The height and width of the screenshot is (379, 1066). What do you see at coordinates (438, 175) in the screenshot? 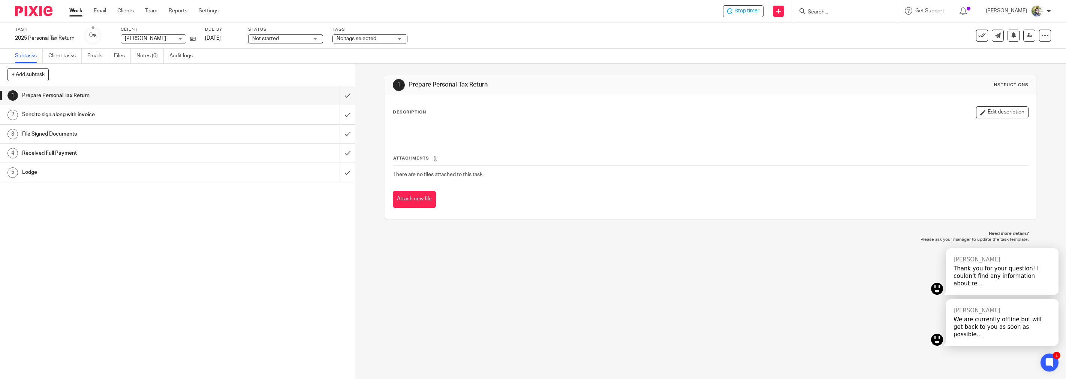
I see `span: There are no files attached to this task.` at bounding box center [438, 175].